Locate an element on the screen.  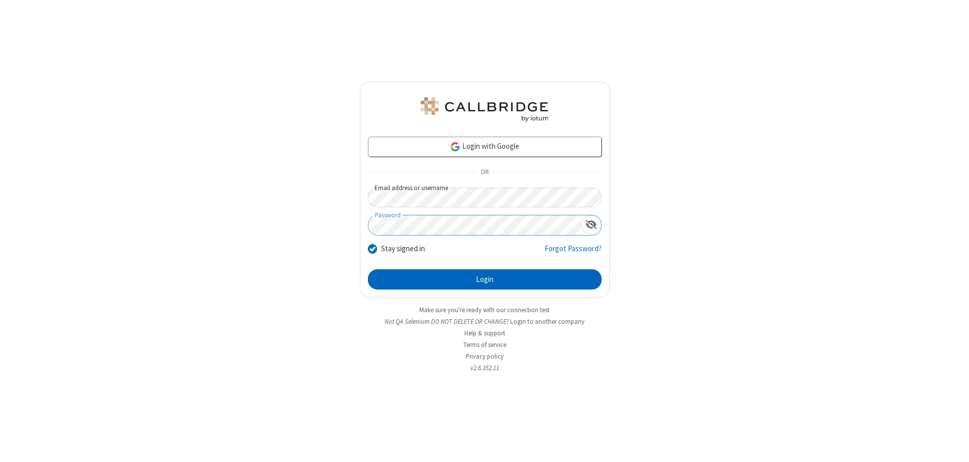
li: Not QA Selenium DO NOT DELETE OR CHANGE? is located at coordinates (484, 321).